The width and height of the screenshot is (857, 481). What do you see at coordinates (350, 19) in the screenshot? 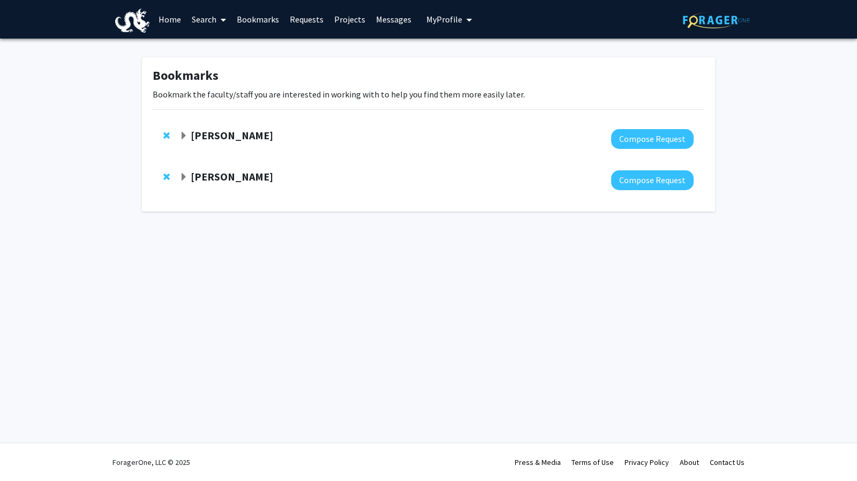
I see `a: Projects` at bounding box center [350, 19].